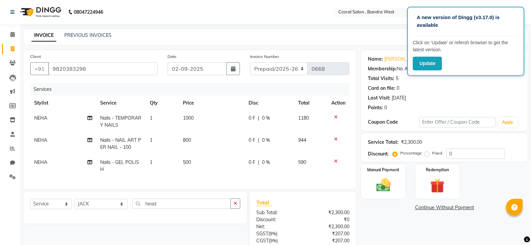  What do you see at coordinates (40, 12) in the screenshot?
I see `img: logo` at bounding box center [40, 12].